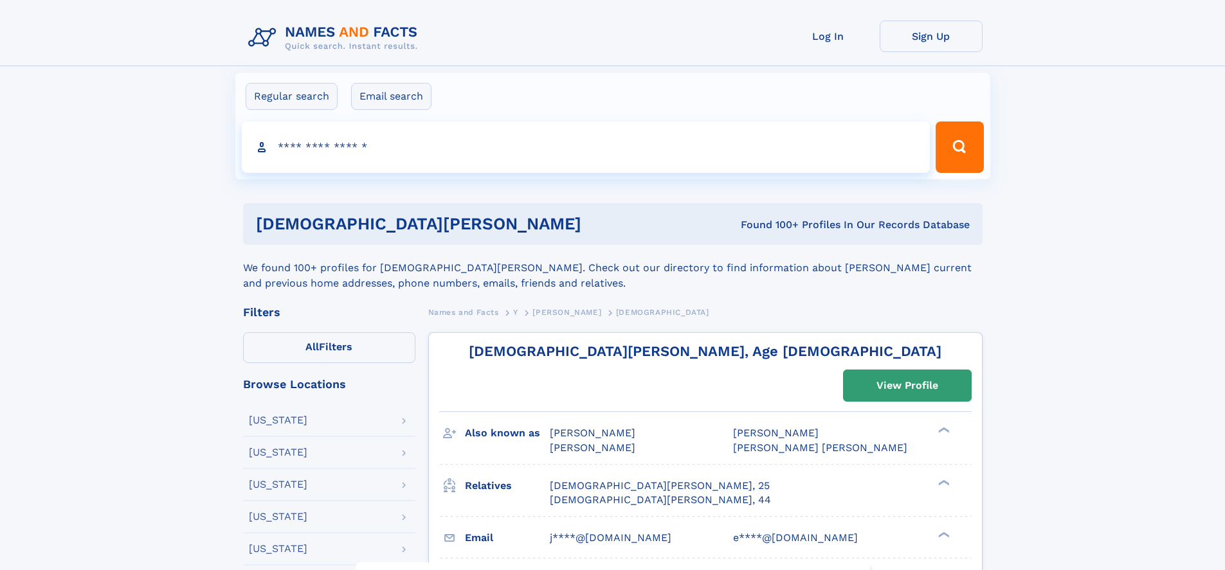  I want to click on a: Sign Up, so click(931, 36).